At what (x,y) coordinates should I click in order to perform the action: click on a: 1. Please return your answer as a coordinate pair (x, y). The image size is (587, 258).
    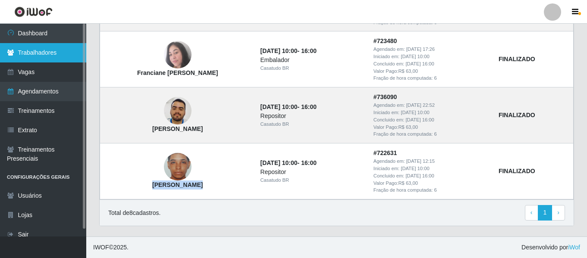
    Looking at the image, I should click on (545, 213).